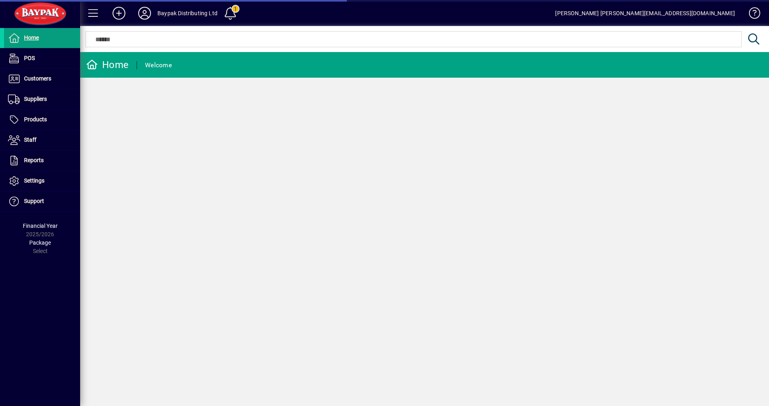 This screenshot has width=769, height=406. Describe the element at coordinates (145, 13) in the screenshot. I see `button: Profile` at that location.